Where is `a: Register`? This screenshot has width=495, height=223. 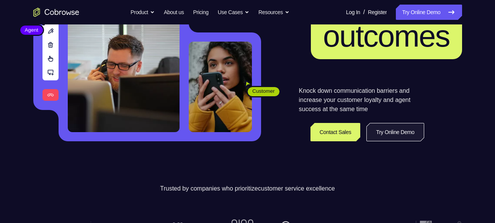
a: Register is located at coordinates (377, 12).